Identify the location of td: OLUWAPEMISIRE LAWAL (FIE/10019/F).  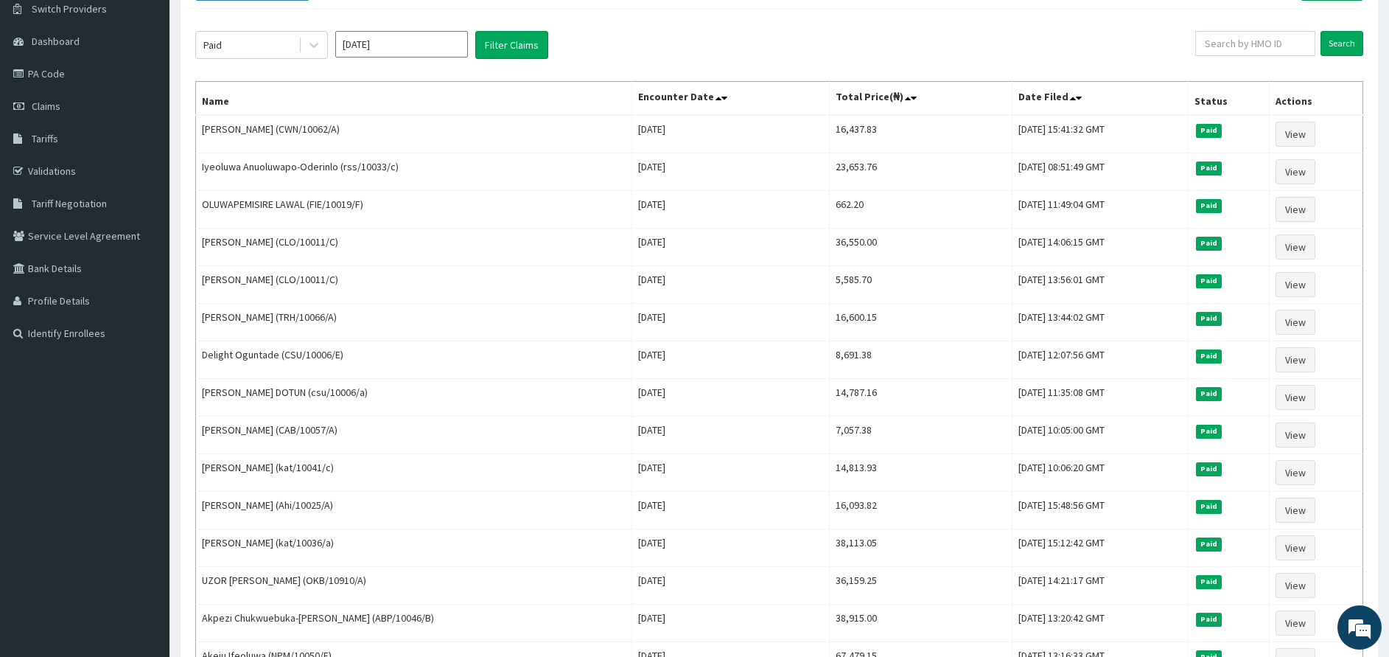
(414, 209).